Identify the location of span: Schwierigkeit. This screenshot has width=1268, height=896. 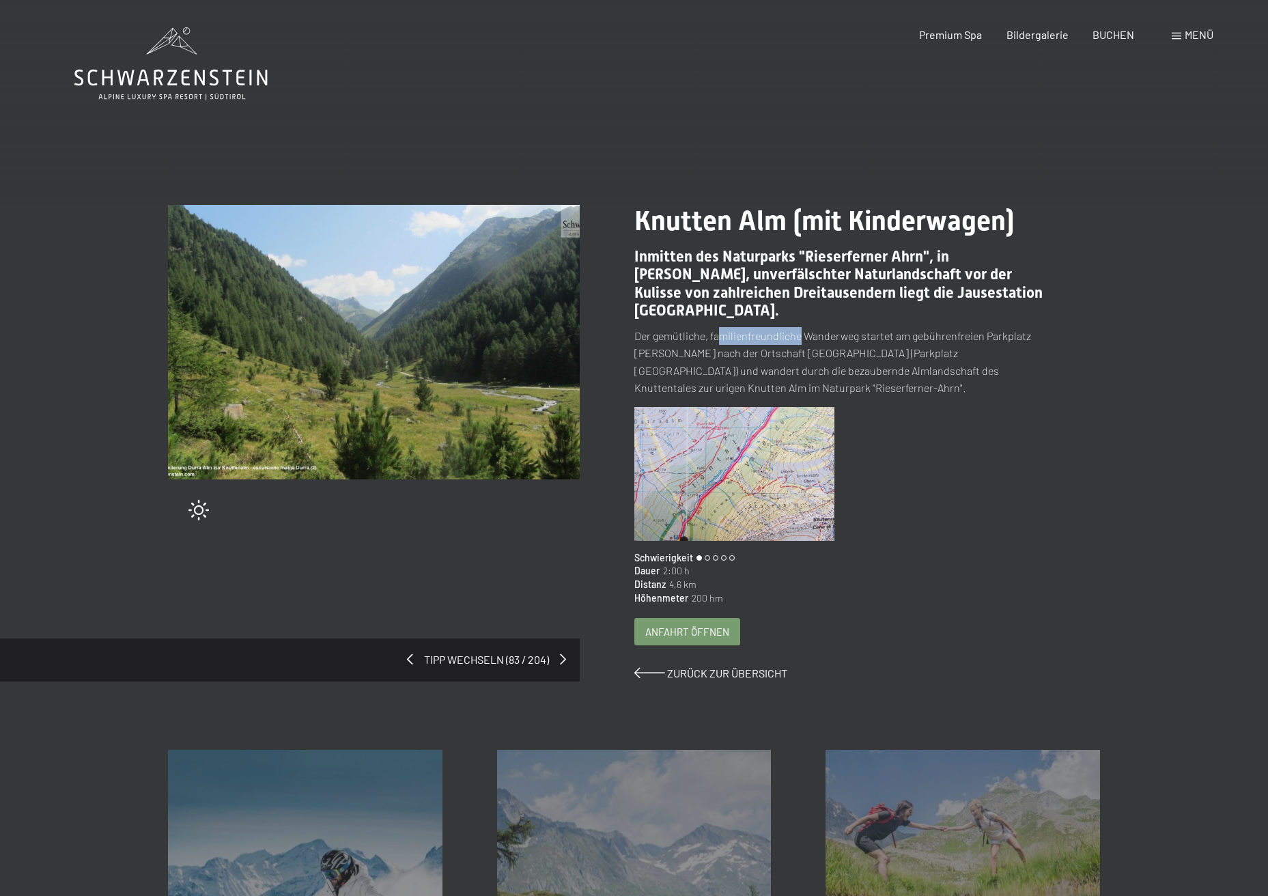
(664, 558).